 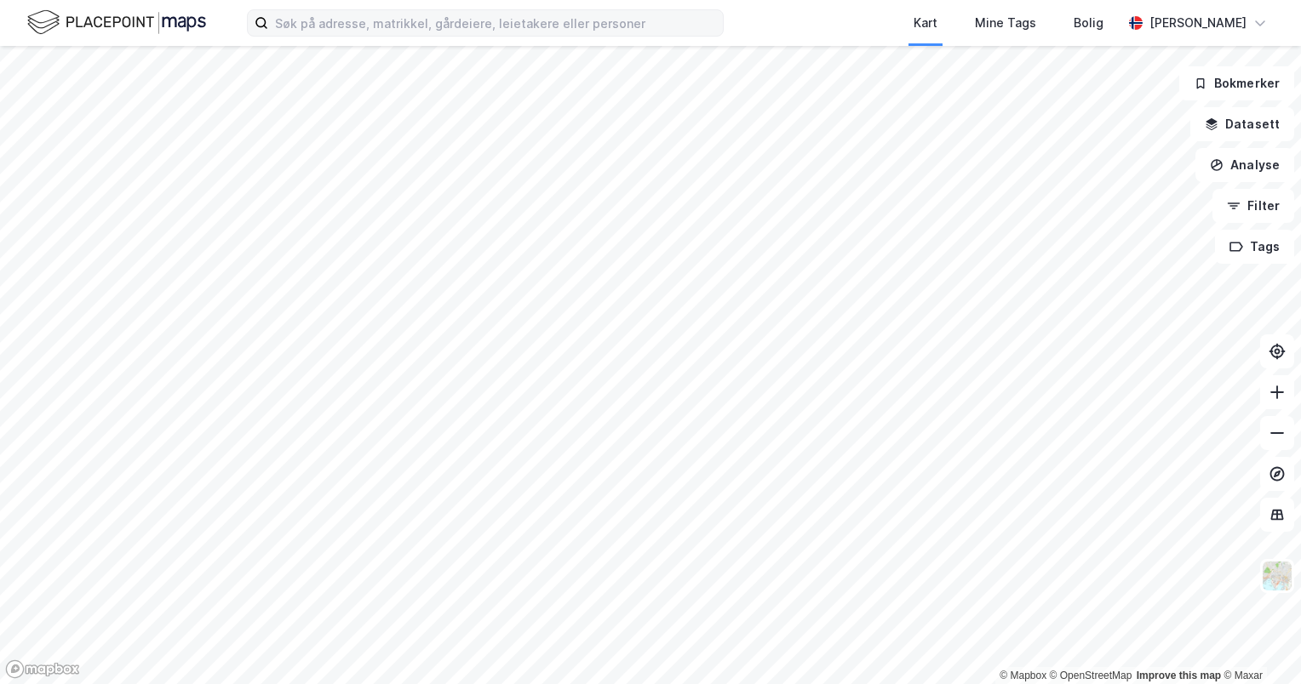 I want to click on button: Analyse, so click(x=1244, y=165).